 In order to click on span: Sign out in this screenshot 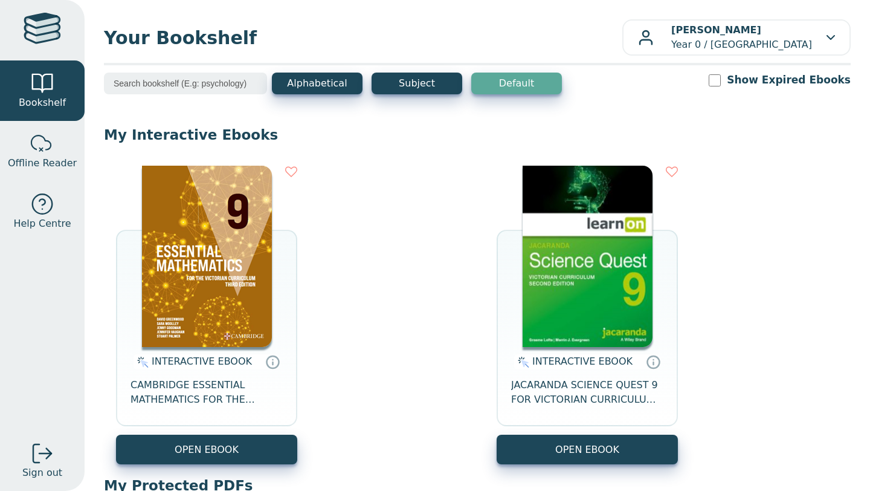, I will do `click(42, 473)`.